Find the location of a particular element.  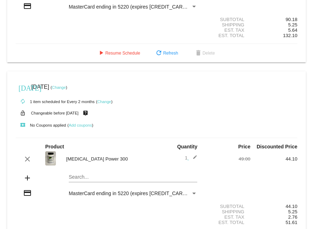

span: 51.61 is located at coordinates (292, 222).